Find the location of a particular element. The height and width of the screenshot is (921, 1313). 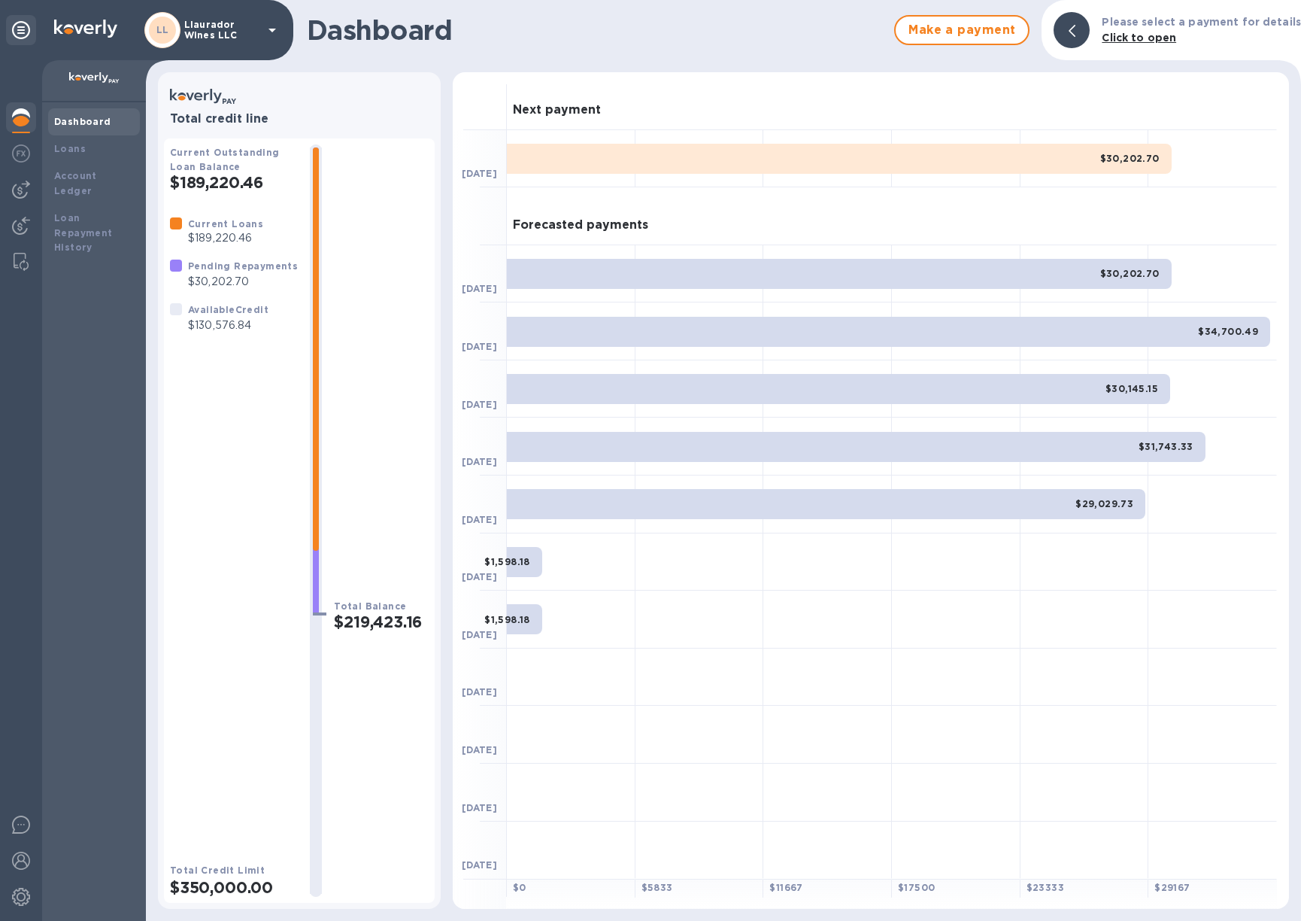

b: Loan Repayment History is located at coordinates (83, 232).